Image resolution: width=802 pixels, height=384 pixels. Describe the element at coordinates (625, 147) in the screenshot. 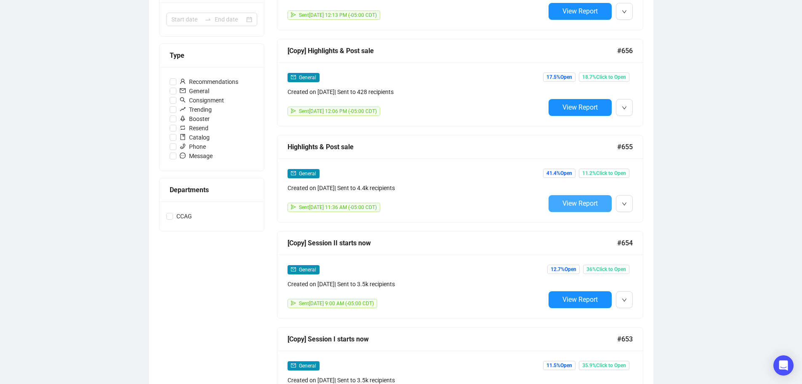

I see `span: #655` at that location.